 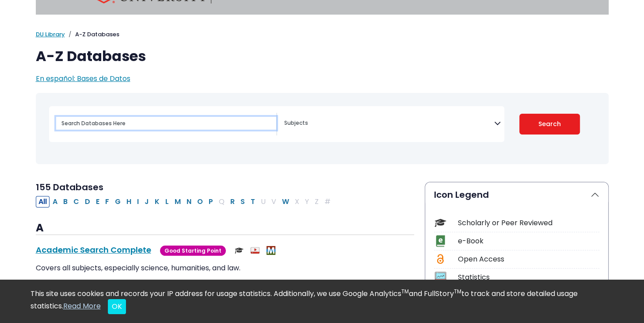 I want to click on span: Good Starting Point, so click(x=193, y=250).